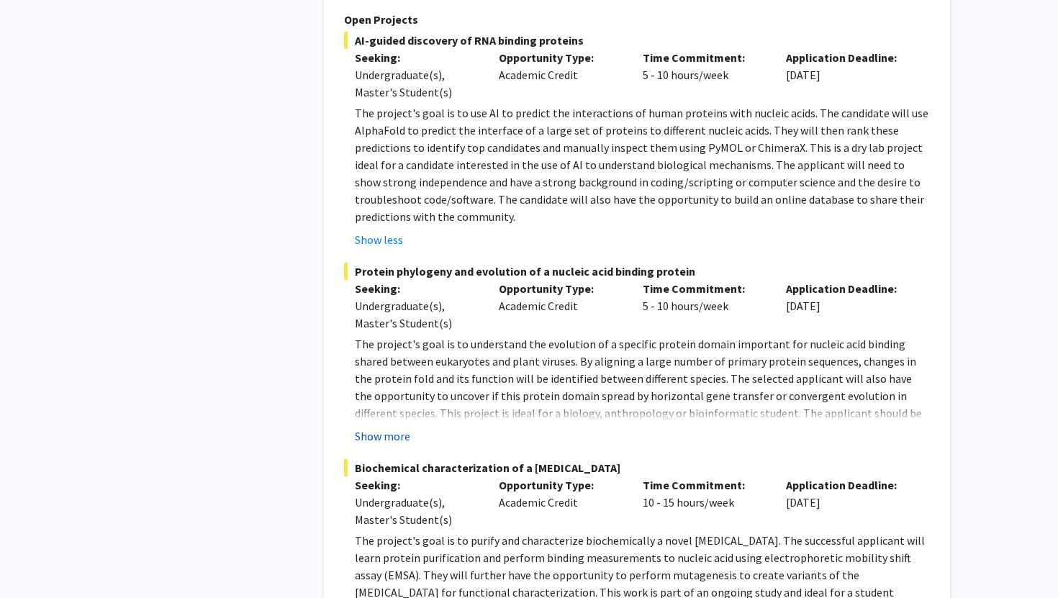 Image resolution: width=1058 pixels, height=598 pixels. What do you see at coordinates (382, 436) in the screenshot?
I see `button: Show more` at bounding box center [382, 436].